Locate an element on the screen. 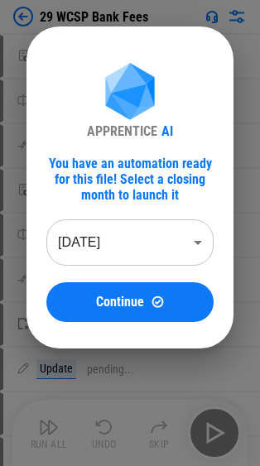  div: AI is located at coordinates (167, 131).